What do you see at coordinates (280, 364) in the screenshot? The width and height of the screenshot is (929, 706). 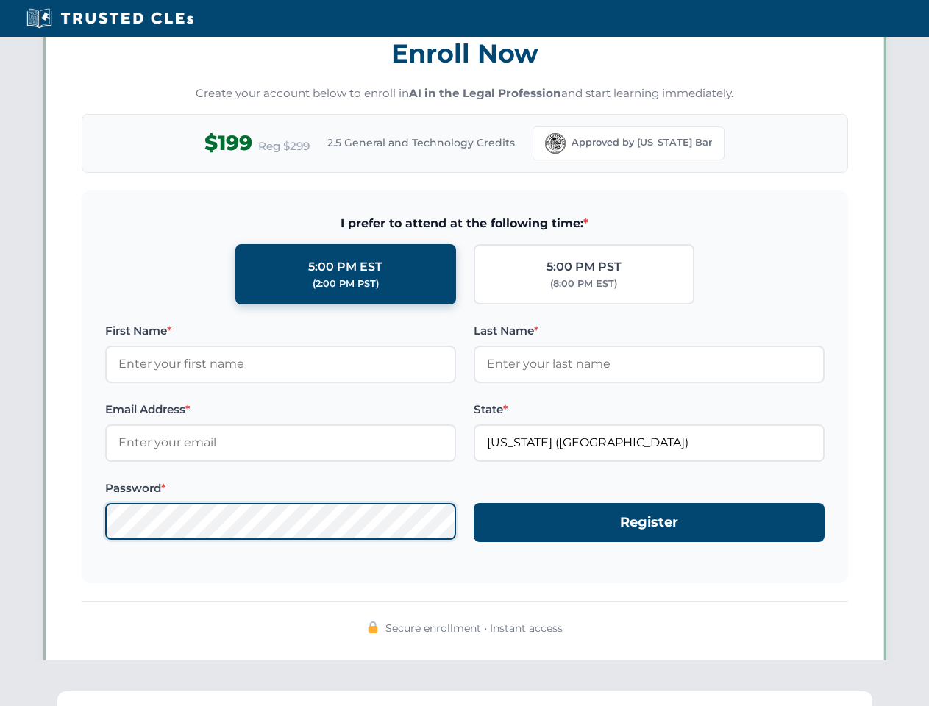 I see `input: Enter your first name` at bounding box center [280, 364].